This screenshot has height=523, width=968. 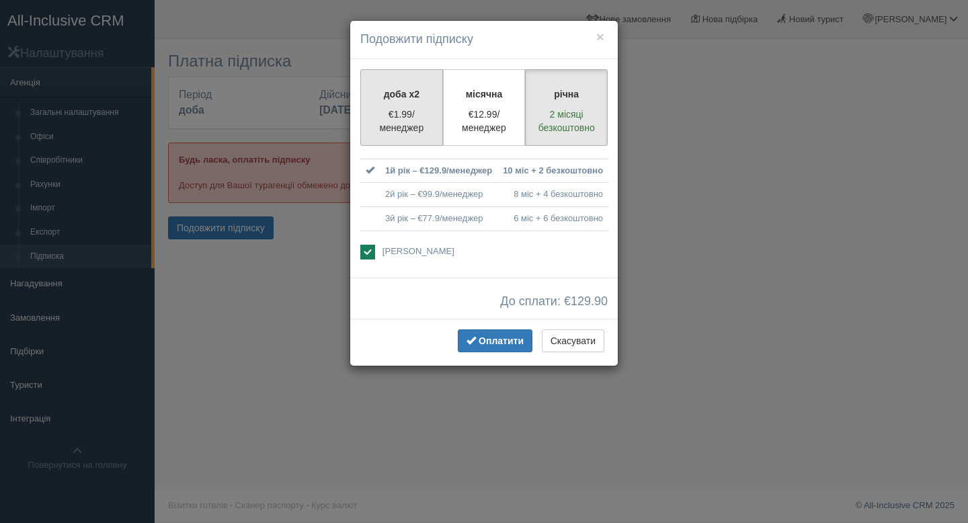 What do you see at coordinates (589, 301) in the screenshot?
I see `span: 129.90` at bounding box center [589, 301].